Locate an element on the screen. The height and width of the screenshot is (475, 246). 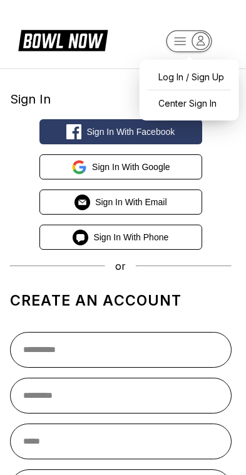
span: Sign in with Facebook is located at coordinates (130, 132).